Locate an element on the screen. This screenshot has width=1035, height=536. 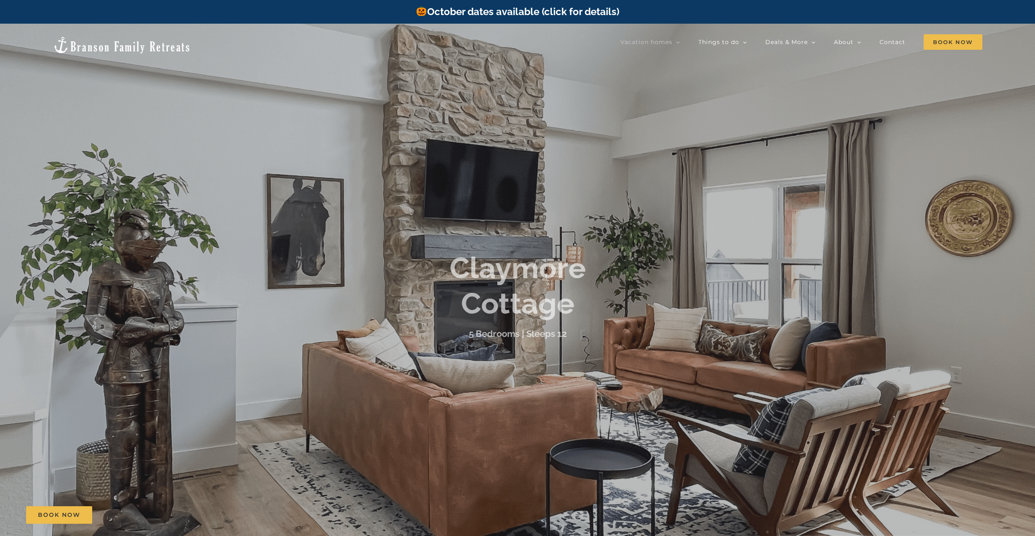
span: About is located at coordinates (843, 42).